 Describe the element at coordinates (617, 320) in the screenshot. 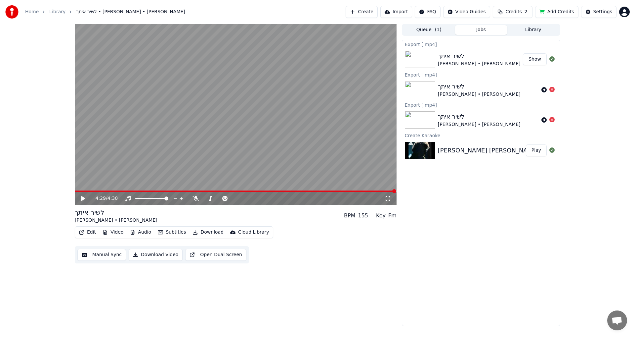

I see `a: פתח צ'אט` at that location.